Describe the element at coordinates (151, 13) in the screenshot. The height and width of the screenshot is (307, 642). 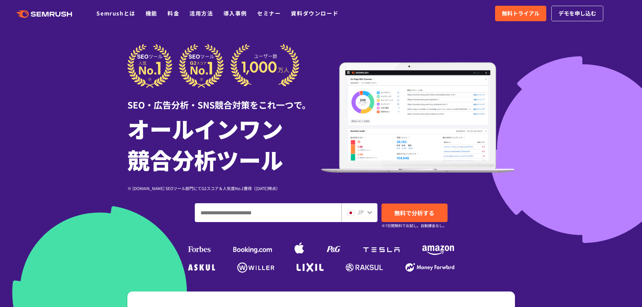
I see `a: 機能` at that location.